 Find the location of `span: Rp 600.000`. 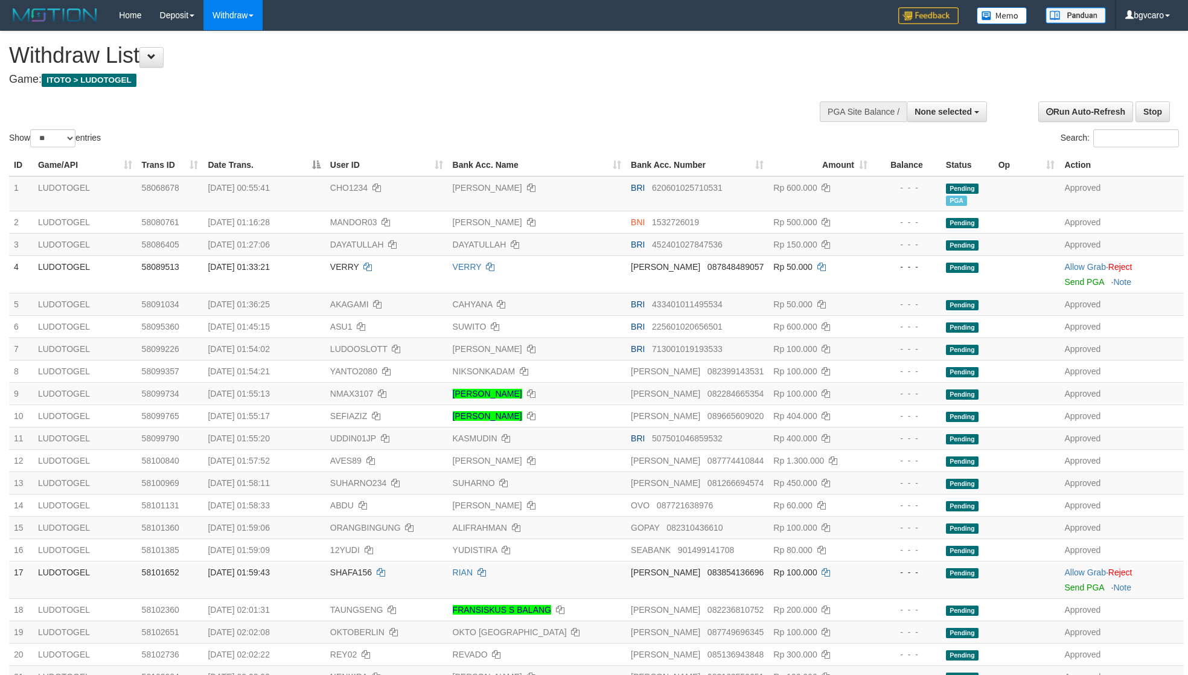

span: Rp 600.000 is located at coordinates (795, 188).